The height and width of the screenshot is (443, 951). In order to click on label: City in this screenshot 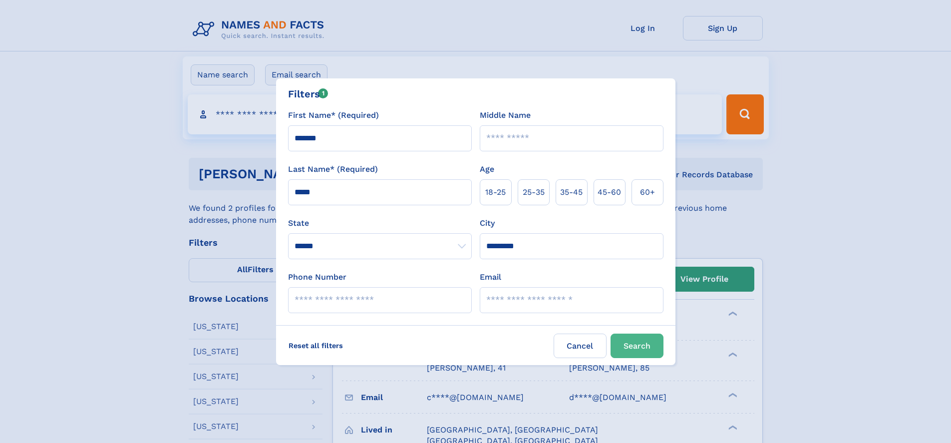, I will do `click(487, 223)`.